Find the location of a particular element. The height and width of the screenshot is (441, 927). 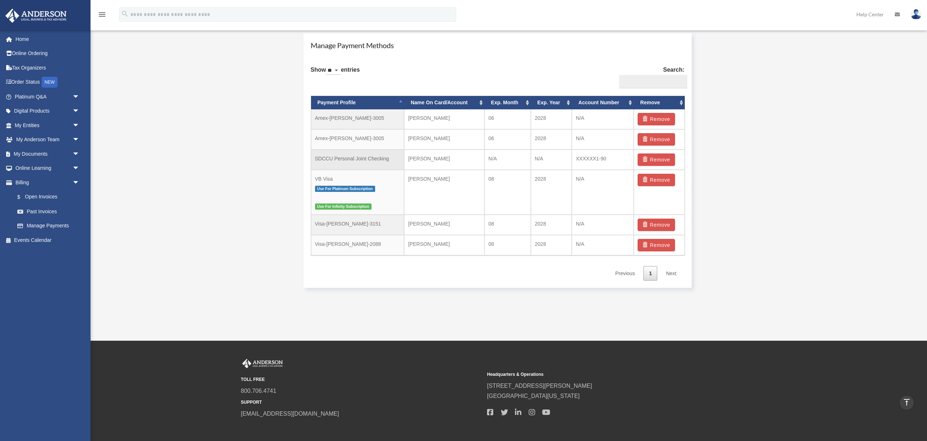

a: Order StatusNEW is located at coordinates (48, 82).